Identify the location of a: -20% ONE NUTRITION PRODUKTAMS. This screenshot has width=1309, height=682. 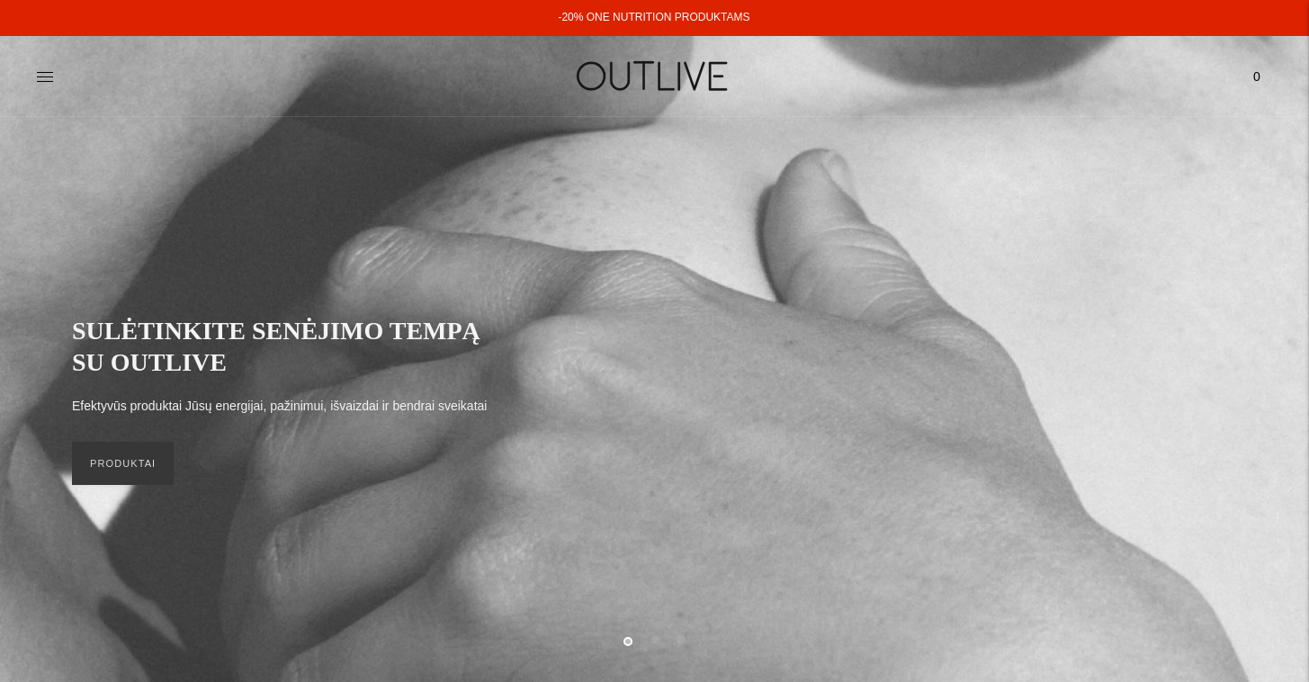
(653, 17).